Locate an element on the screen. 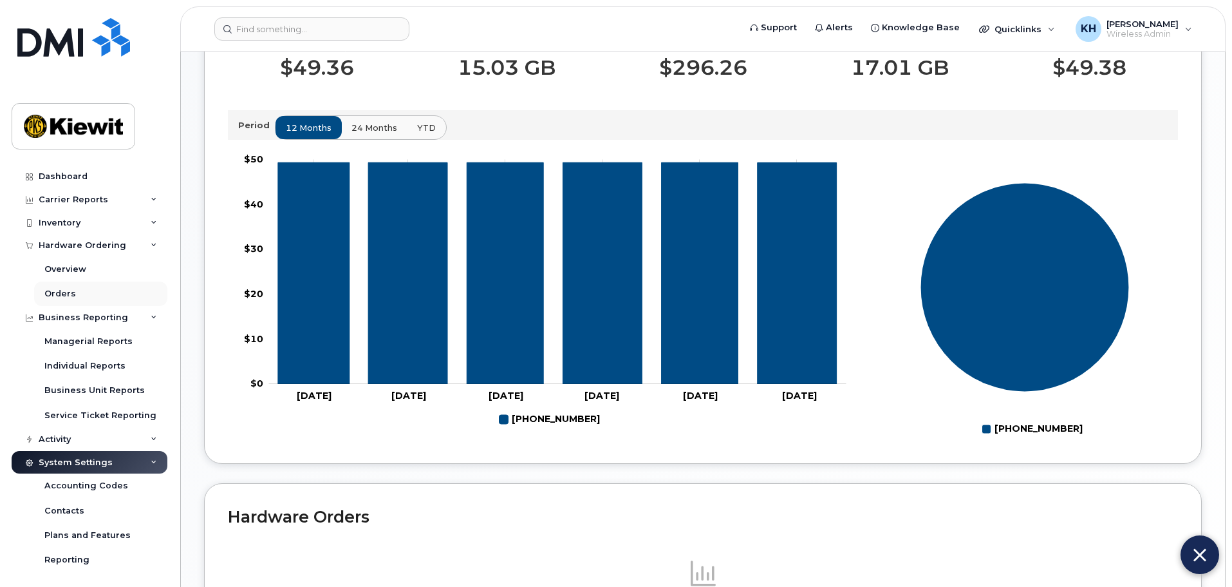 The image size is (1232, 587). span: Knowledge Base is located at coordinates (921, 28).